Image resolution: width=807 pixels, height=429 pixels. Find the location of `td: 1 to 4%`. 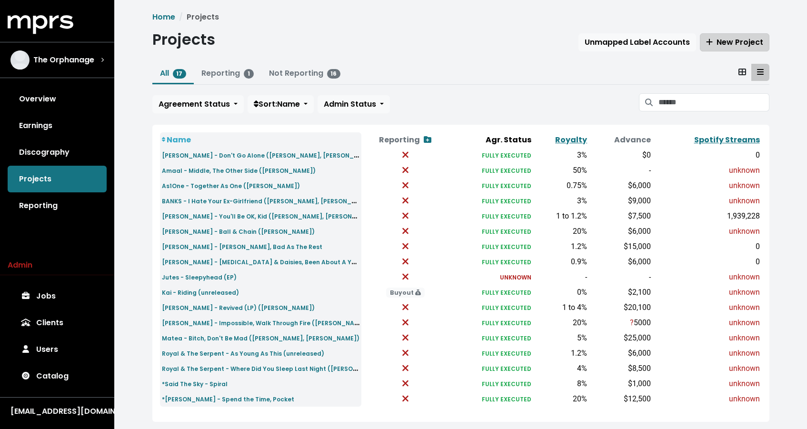

td: 1 to 4% is located at coordinates (561, 307).